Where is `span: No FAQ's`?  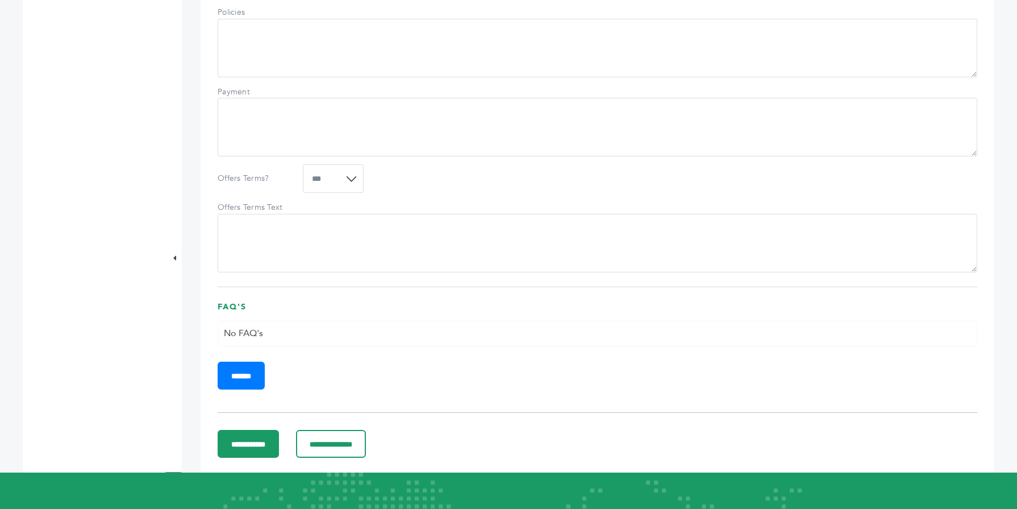 span: No FAQ's is located at coordinates (243, 333).